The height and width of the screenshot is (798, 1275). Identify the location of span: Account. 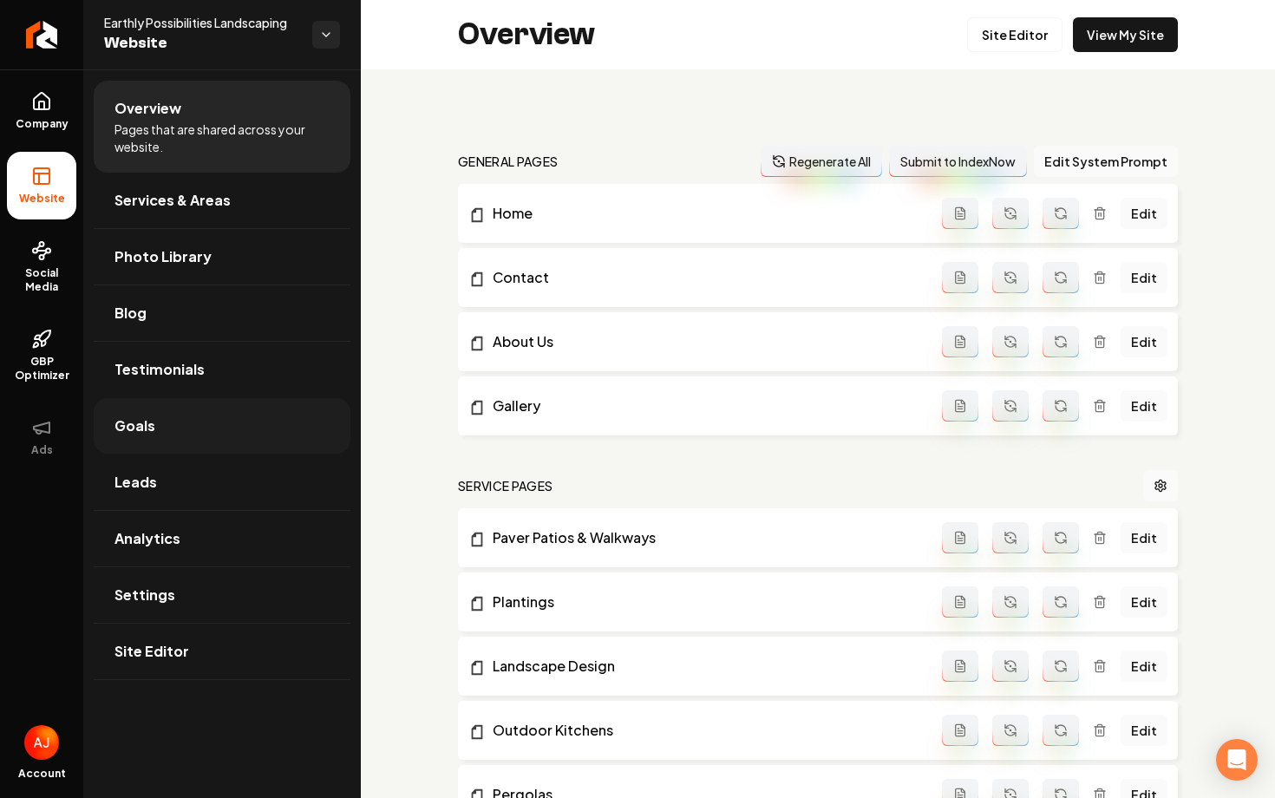
(42, 774).